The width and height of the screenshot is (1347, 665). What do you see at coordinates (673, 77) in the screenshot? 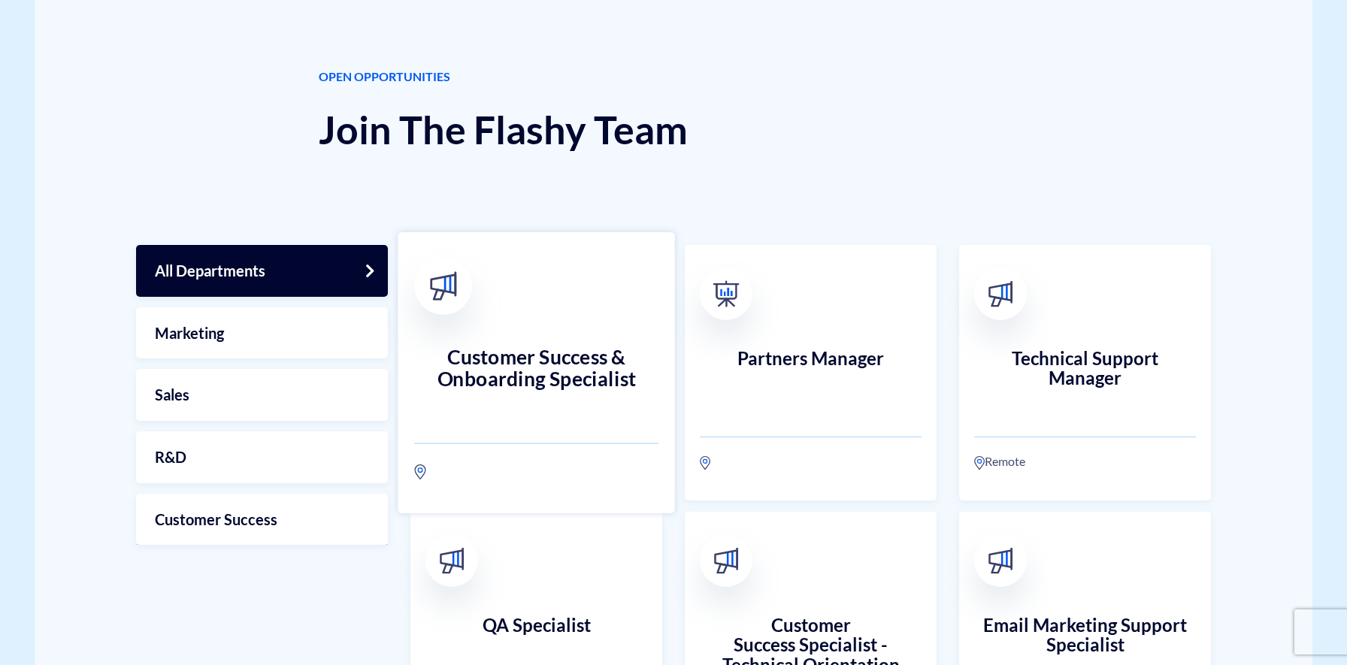
I see `span: OPEN OPPORTUNITIES` at bounding box center [673, 77].